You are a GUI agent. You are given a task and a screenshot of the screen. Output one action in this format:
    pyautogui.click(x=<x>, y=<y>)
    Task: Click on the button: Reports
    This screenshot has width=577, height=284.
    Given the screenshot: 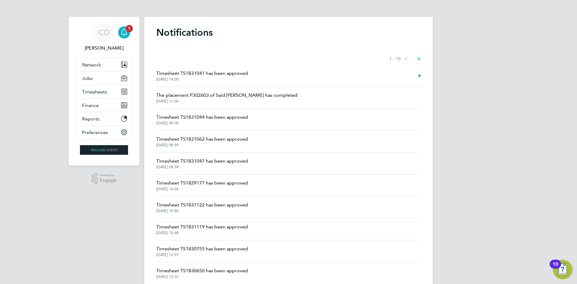 What is the action you would take?
    pyautogui.click(x=104, y=119)
    